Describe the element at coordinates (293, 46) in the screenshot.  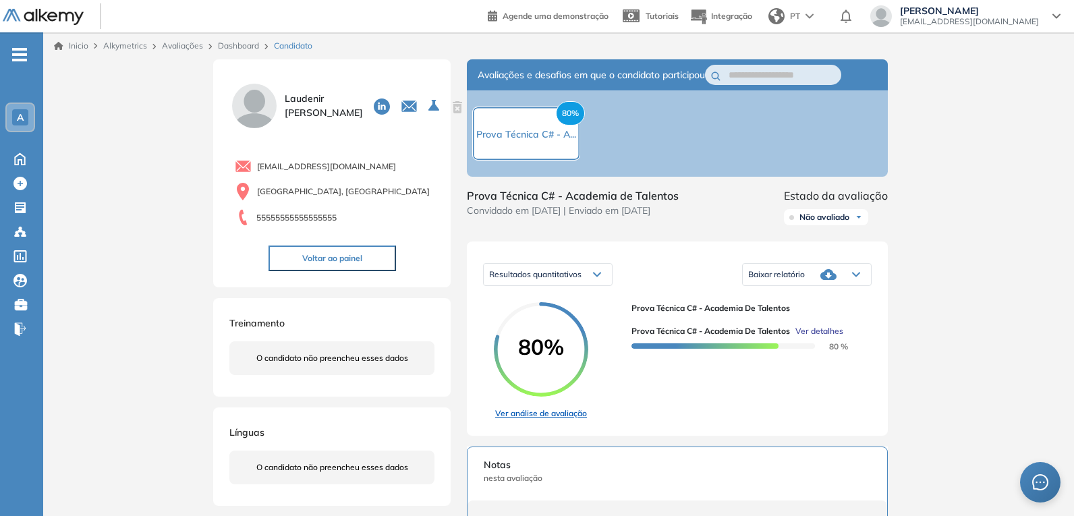
I see `span: Candidato` at that location.